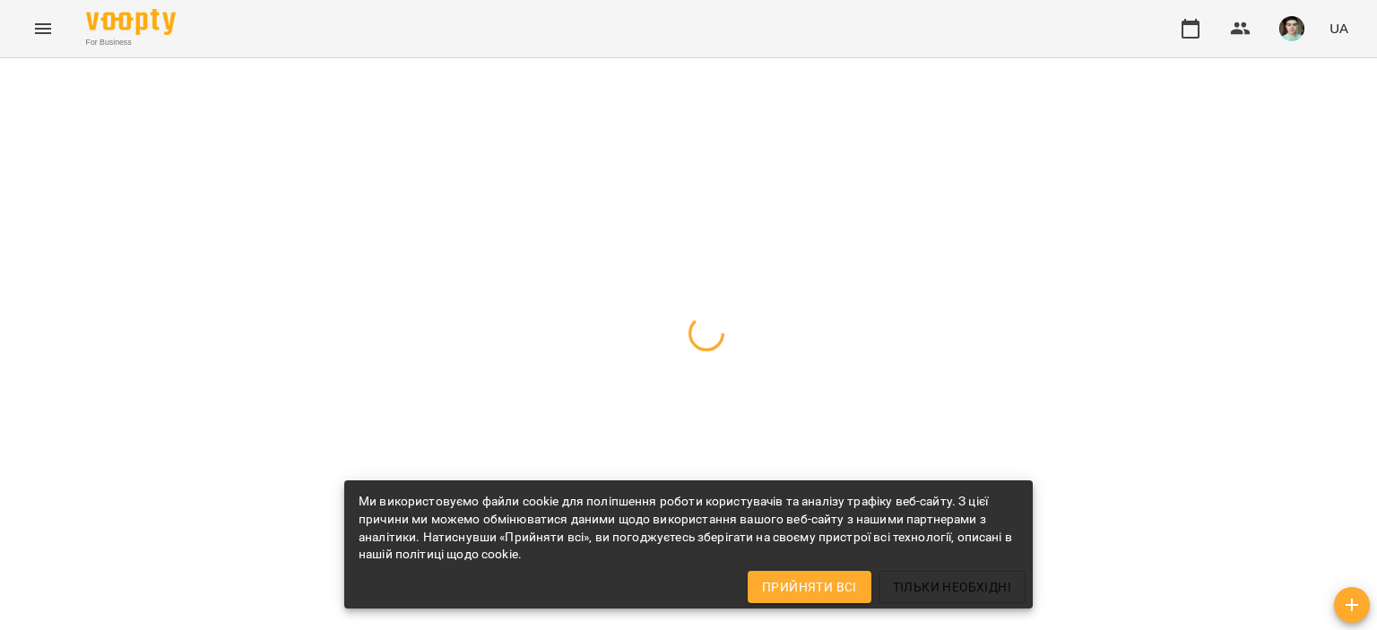 The height and width of the screenshot is (630, 1377). Describe the element at coordinates (1292, 29) in the screenshot. I see `img: 8482cb4e613eaef2b7d25a10e2b5d949.jpg` at that location.